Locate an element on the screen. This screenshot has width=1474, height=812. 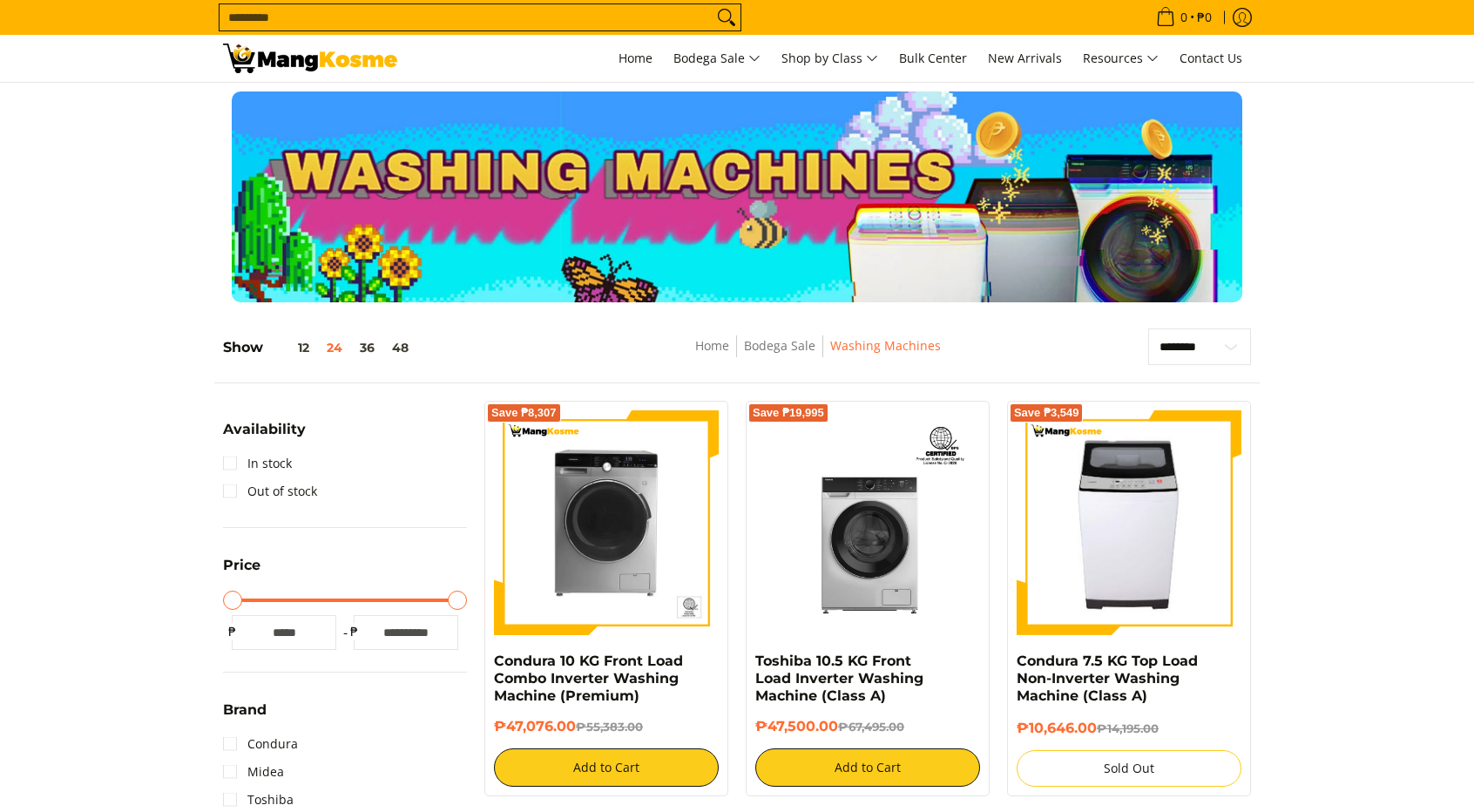
span: Price is located at coordinates (242, 566).